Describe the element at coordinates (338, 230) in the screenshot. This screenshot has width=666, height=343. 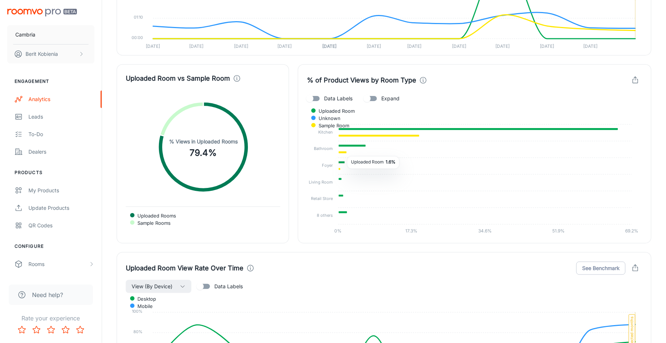
I see `tspan: 0%` at that location.